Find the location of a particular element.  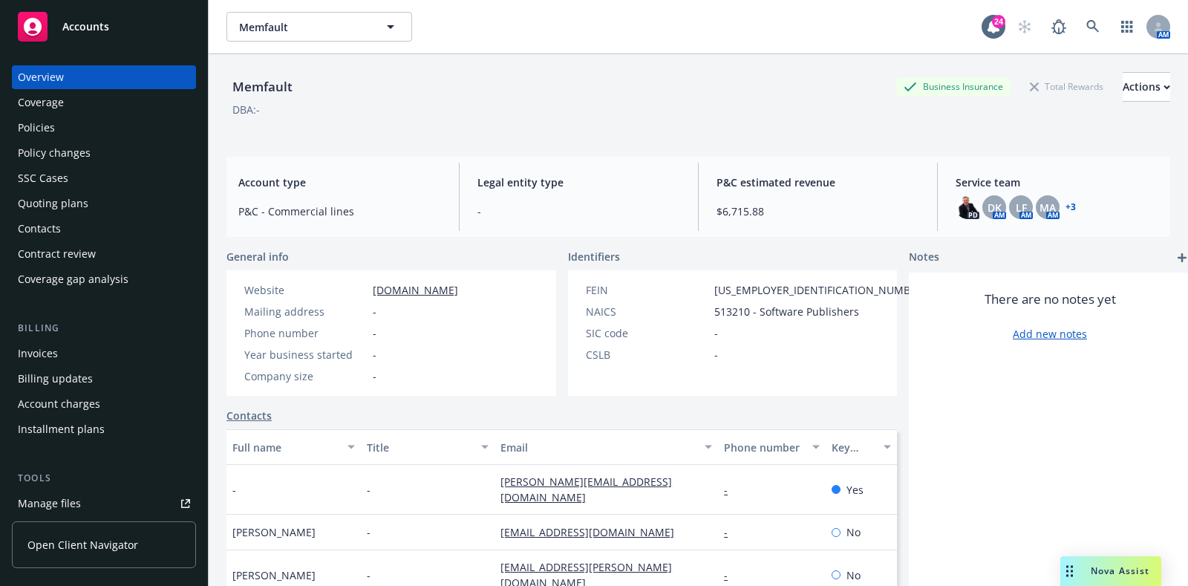

div: Email is located at coordinates (598, 447).